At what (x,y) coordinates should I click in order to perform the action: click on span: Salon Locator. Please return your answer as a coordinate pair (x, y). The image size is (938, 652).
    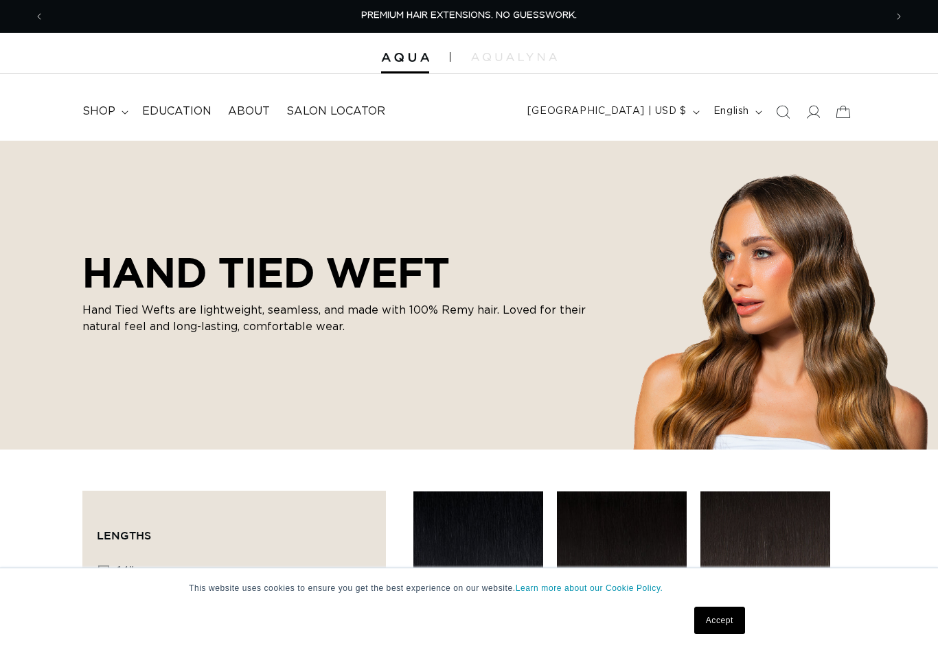
    Looking at the image, I should click on (336, 111).